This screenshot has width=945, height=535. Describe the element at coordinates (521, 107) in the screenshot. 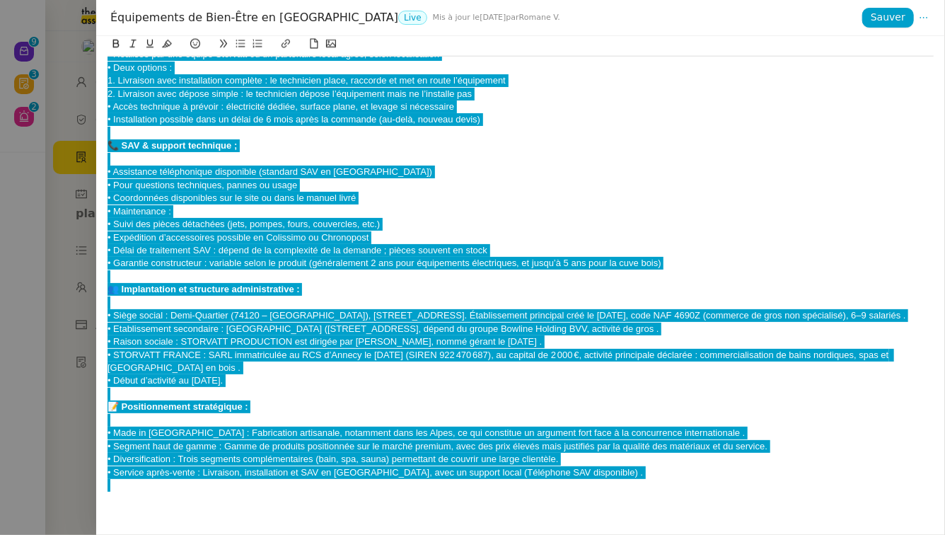

I see `div: • Accès technique à prévoir : électricité dédiée, surface plane, et levage si nécessaire` at that location.